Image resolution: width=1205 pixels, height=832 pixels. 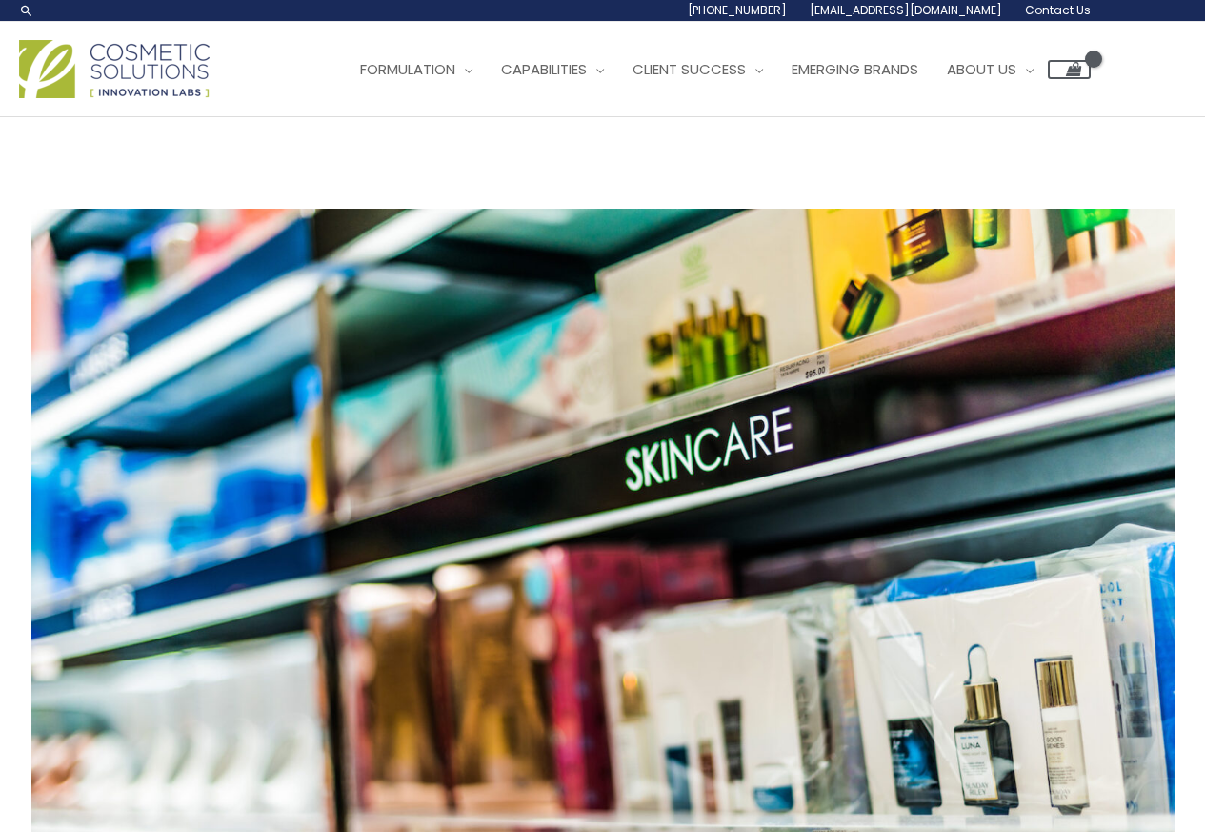 What do you see at coordinates (990, 70) in the screenshot?
I see `a: About Us` at bounding box center [990, 70].